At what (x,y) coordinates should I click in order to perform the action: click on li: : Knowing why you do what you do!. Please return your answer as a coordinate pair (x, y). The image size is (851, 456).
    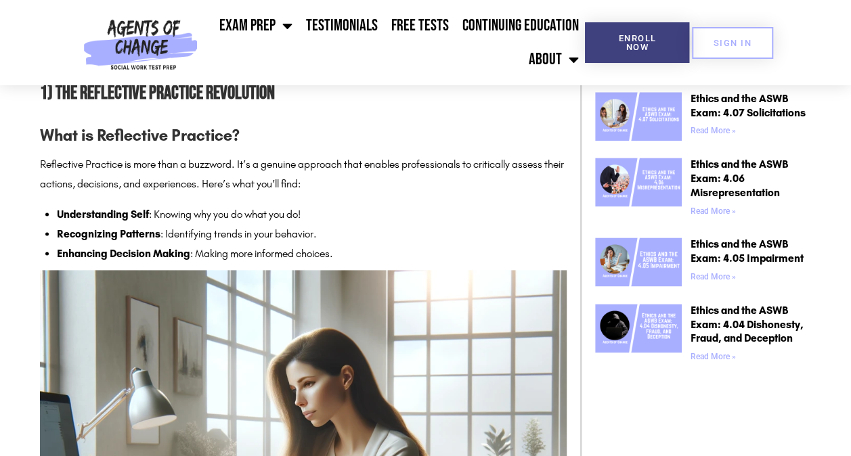
    Looking at the image, I should click on (311, 215).